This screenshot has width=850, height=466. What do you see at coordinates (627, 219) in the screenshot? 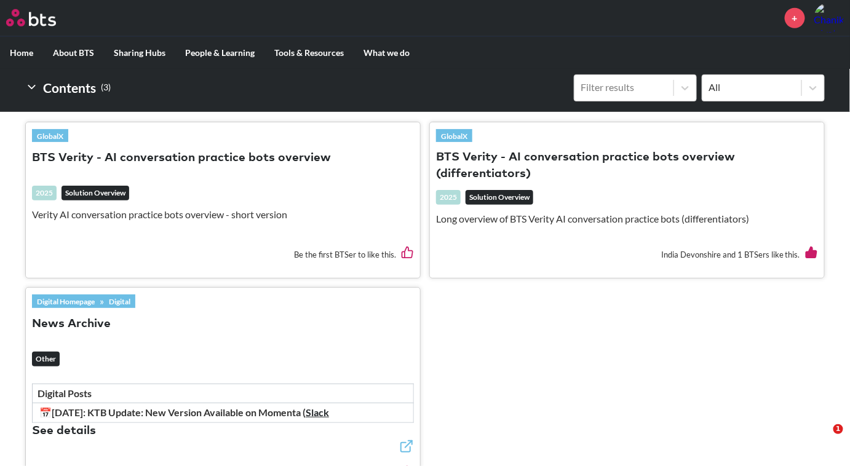
I see `p: Long overview of BTS Verity AI conversation practice bots (differentiators)` at bounding box center [627, 219].